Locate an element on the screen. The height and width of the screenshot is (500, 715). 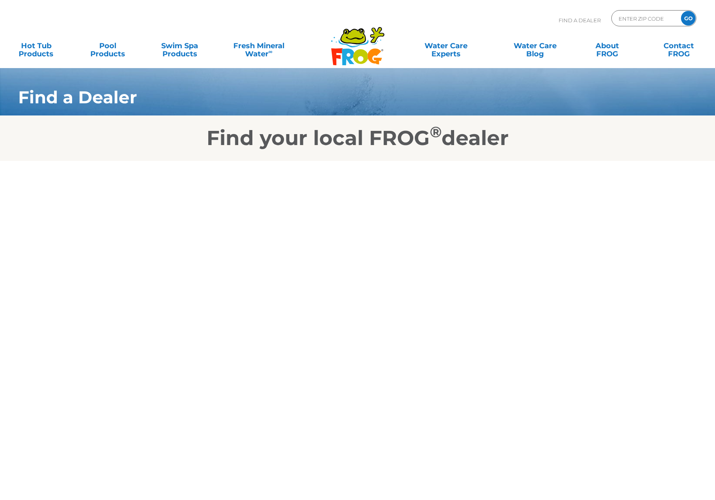
a: Fresh MineralWater∞ is located at coordinates (258, 46).